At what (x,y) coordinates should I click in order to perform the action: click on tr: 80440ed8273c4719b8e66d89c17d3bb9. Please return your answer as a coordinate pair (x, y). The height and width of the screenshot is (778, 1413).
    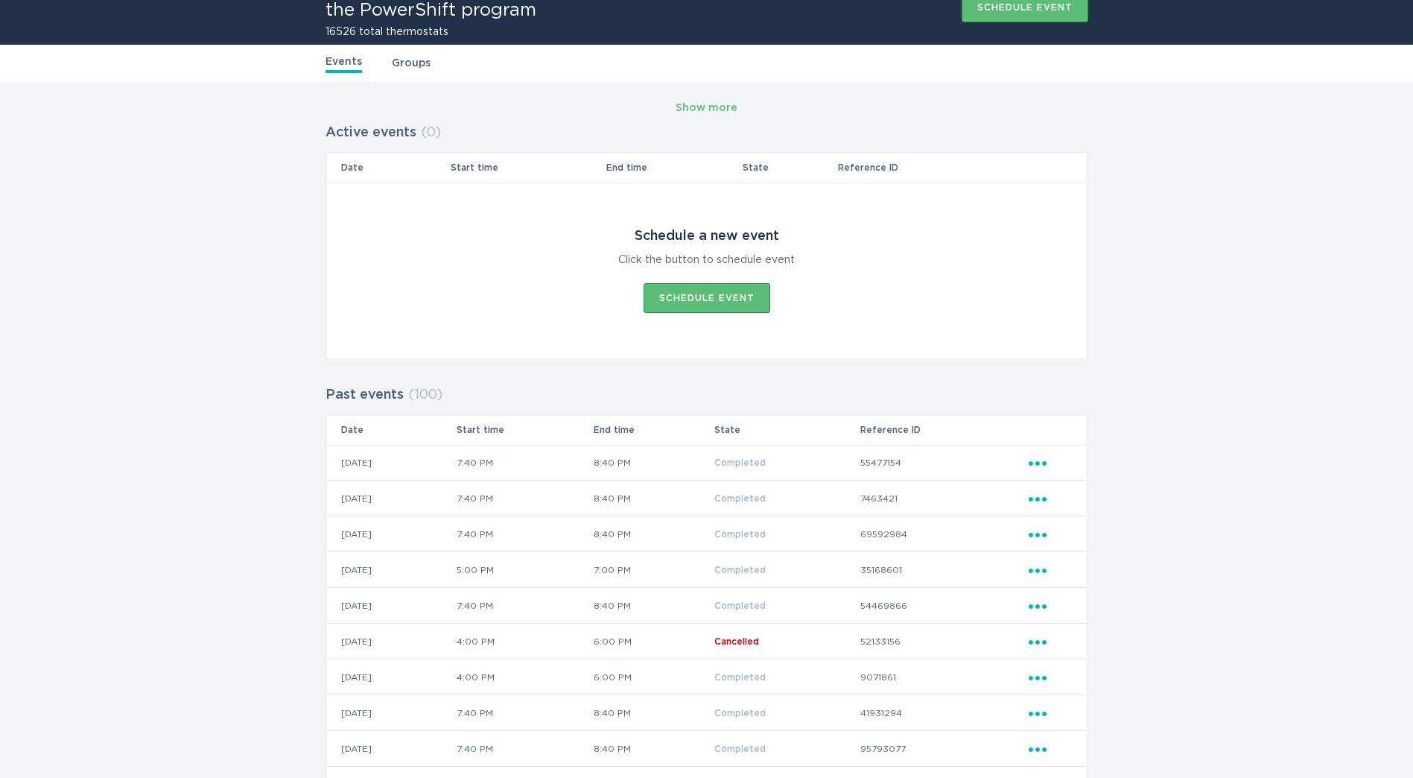
    Looking at the image, I should click on (707, 713).